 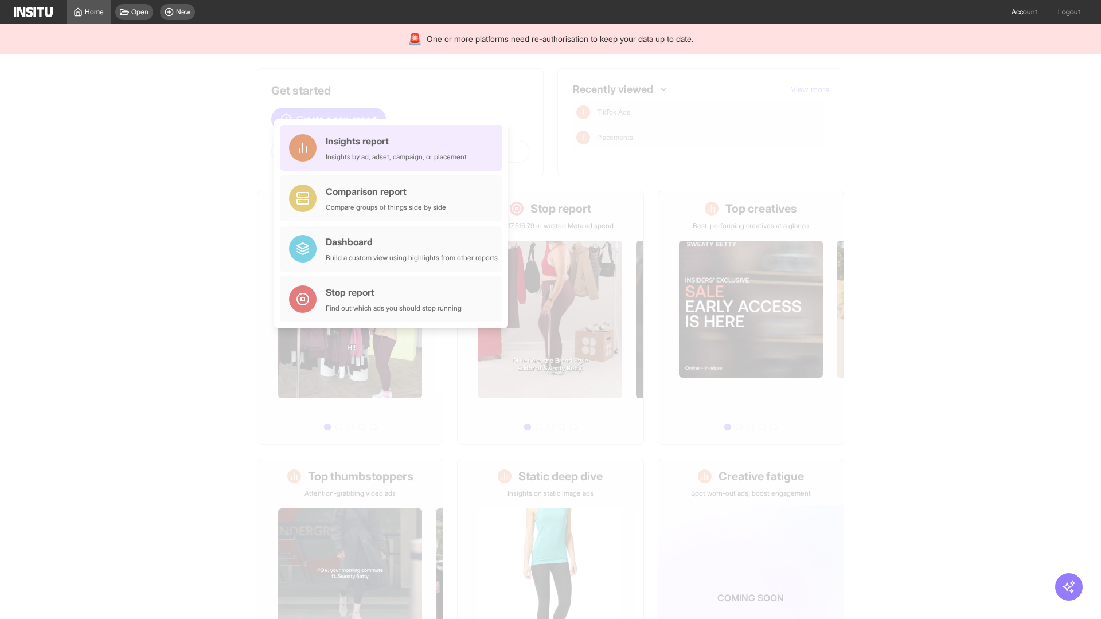 What do you see at coordinates (396, 141) in the screenshot?
I see `div: Insights report` at bounding box center [396, 141].